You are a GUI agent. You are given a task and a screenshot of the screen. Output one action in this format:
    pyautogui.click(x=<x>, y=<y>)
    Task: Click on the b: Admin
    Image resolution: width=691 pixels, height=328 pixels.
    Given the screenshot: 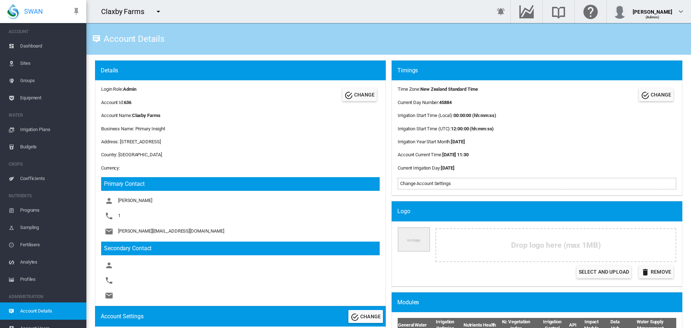 What is the action you would take?
    pyautogui.click(x=130, y=89)
    